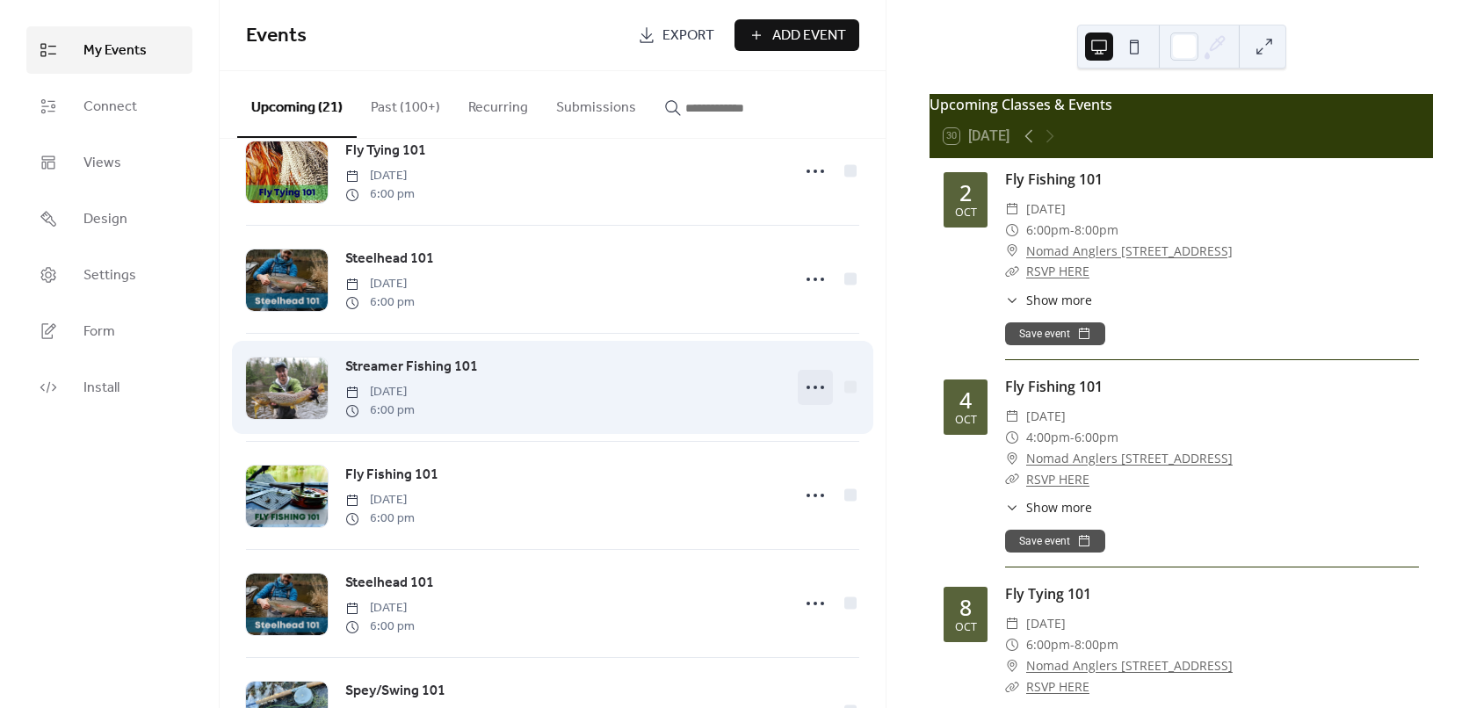 This screenshot has height=708, width=1476. I want to click on a: Install, so click(109, 387).